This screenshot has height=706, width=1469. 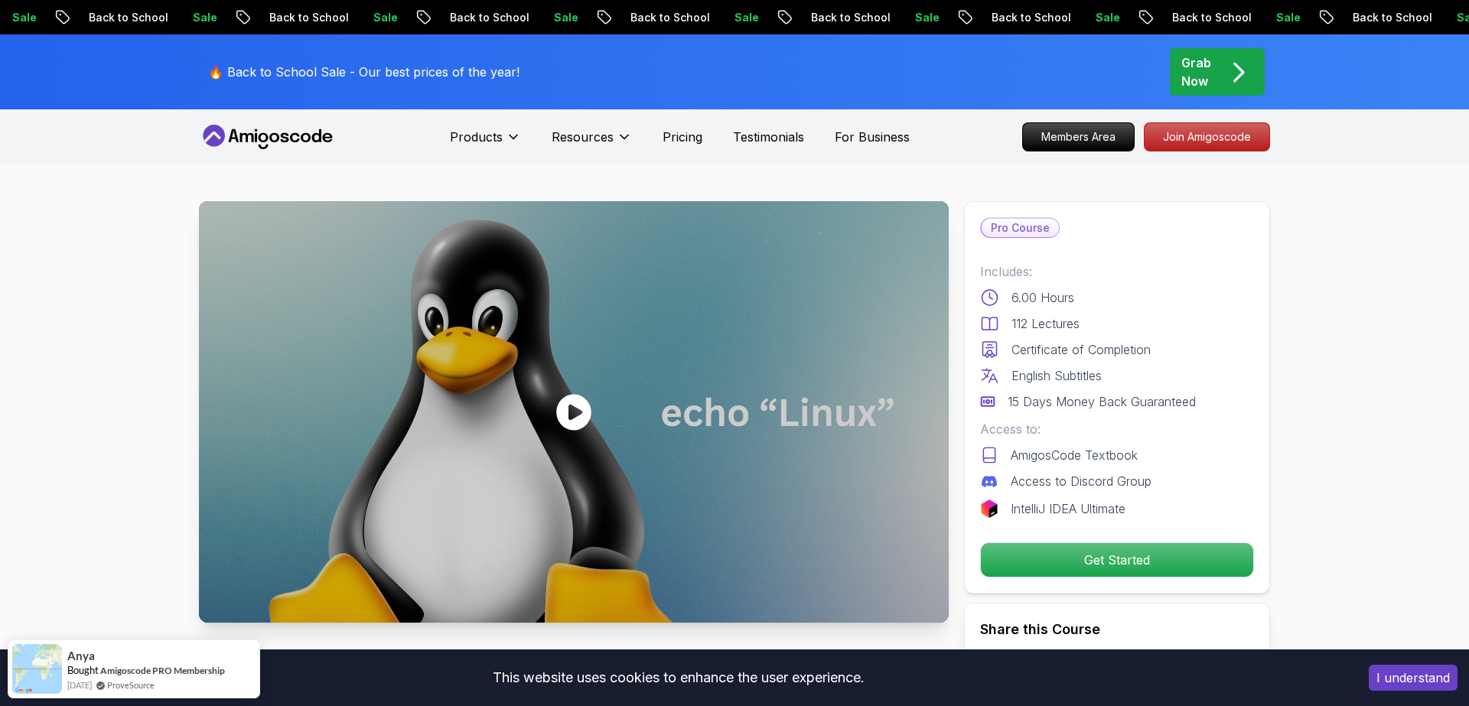 What do you see at coordinates (1045, 324) in the screenshot?
I see `p: 112 Lectures` at bounding box center [1045, 324].